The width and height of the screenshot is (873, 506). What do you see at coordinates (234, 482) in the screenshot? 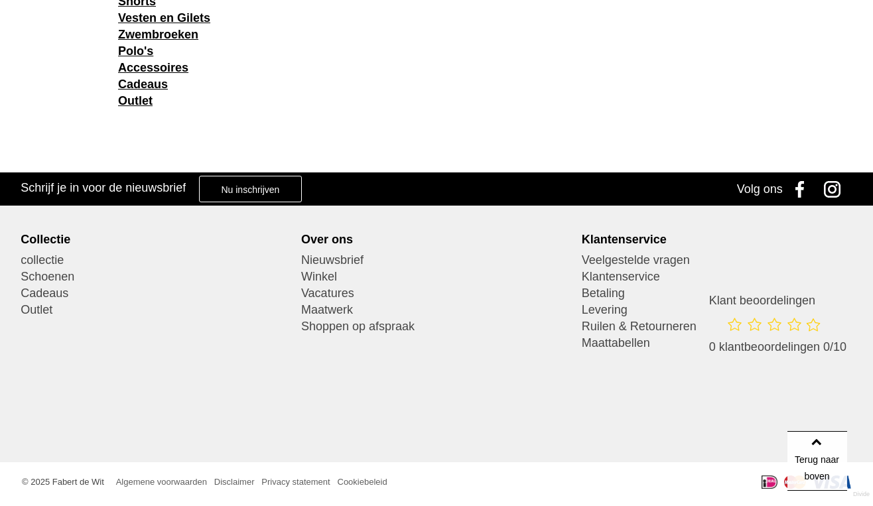
I see `a: Disclaimer` at bounding box center [234, 482].